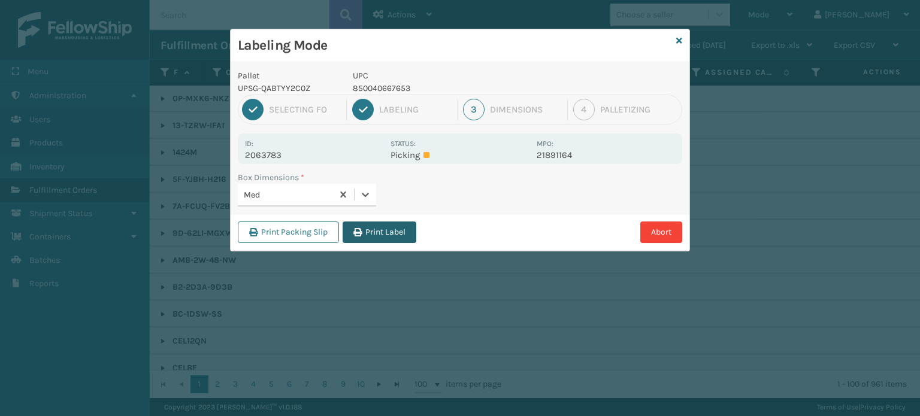  I want to click on label: MPO:, so click(545, 144).